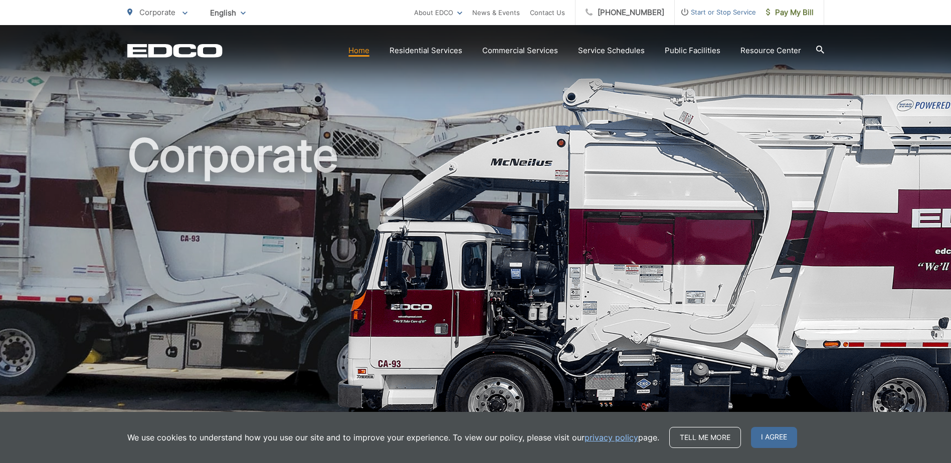 The height and width of the screenshot is (463, 951). Describe the element at coordinates (790, 13) in the screenshot. I see `span: Pay My Bill` at that location.